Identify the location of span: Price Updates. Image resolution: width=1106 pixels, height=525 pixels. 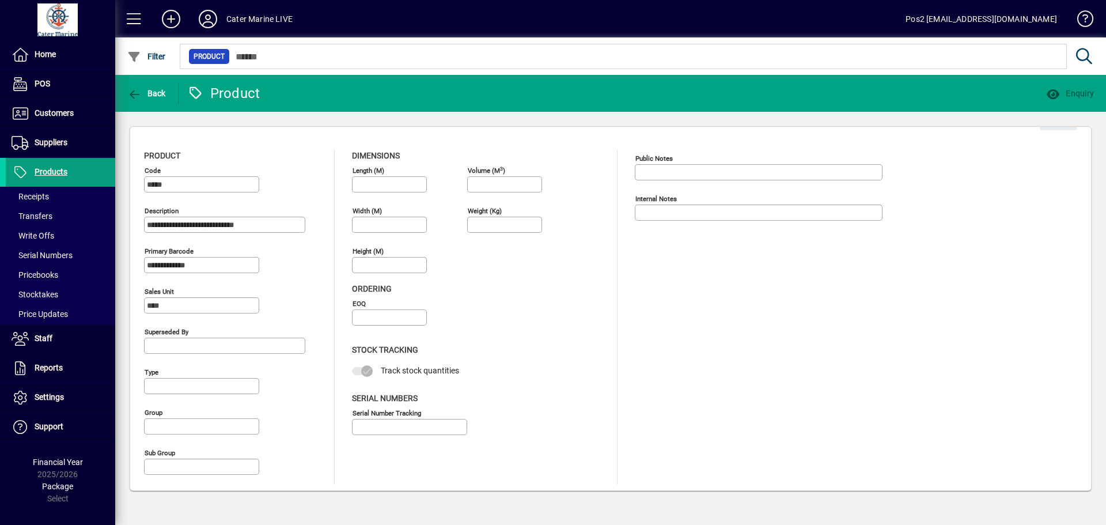
(40, 314).